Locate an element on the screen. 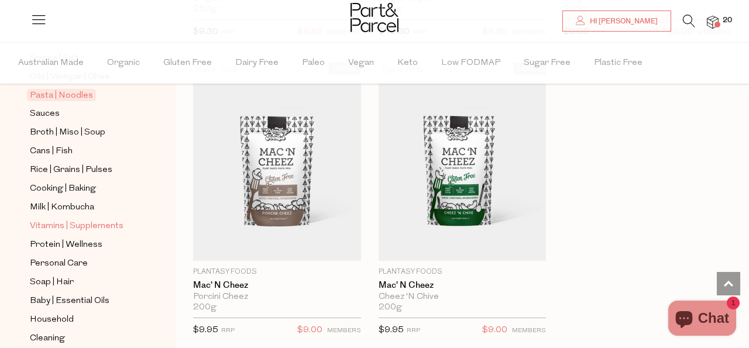 Image resolution: width=749 pixels, height=348 pixels. span: Organic is located at coordinates (123, 63).